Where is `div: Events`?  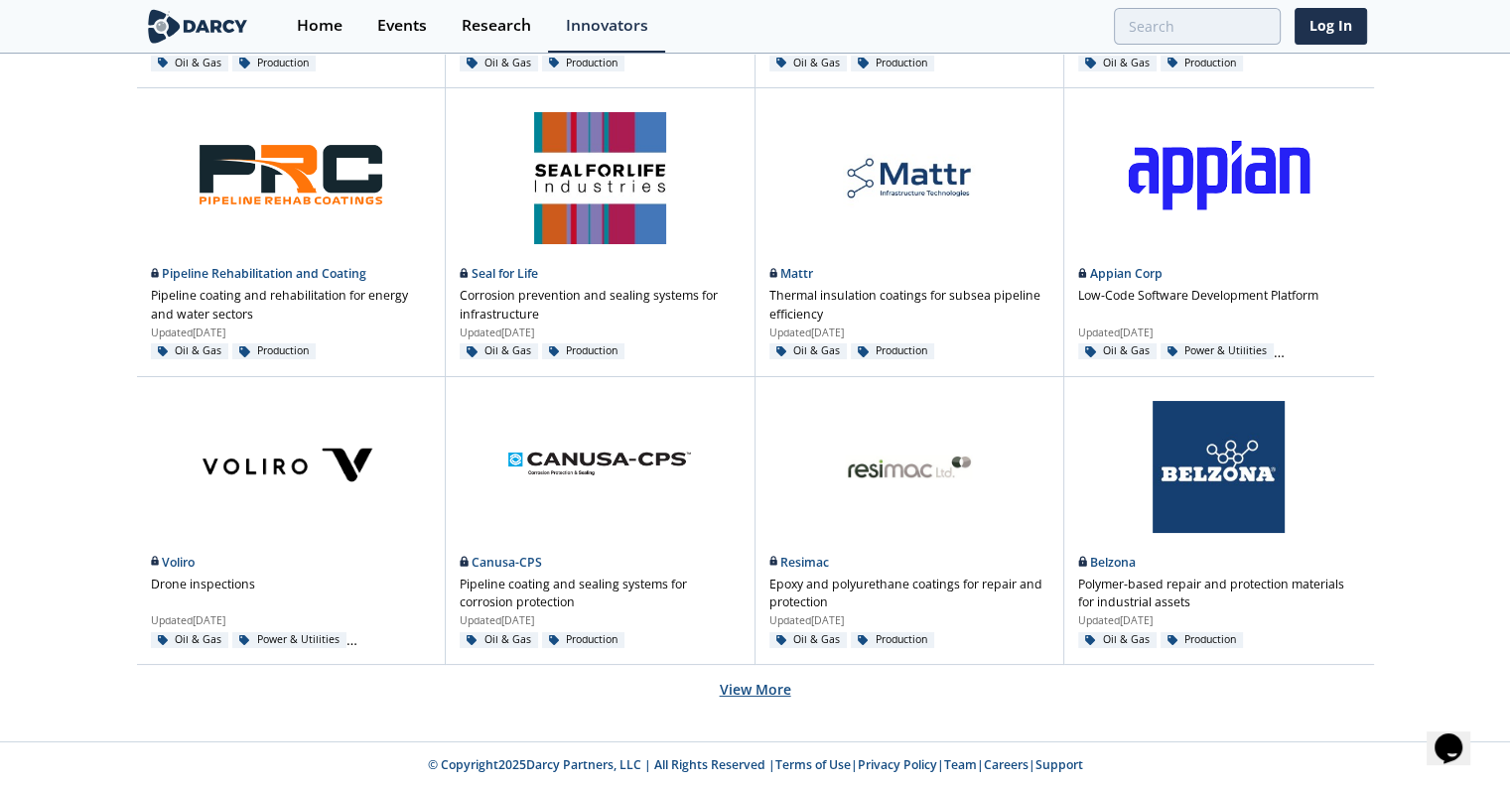 div: Events is located at coordinates (402, 26).